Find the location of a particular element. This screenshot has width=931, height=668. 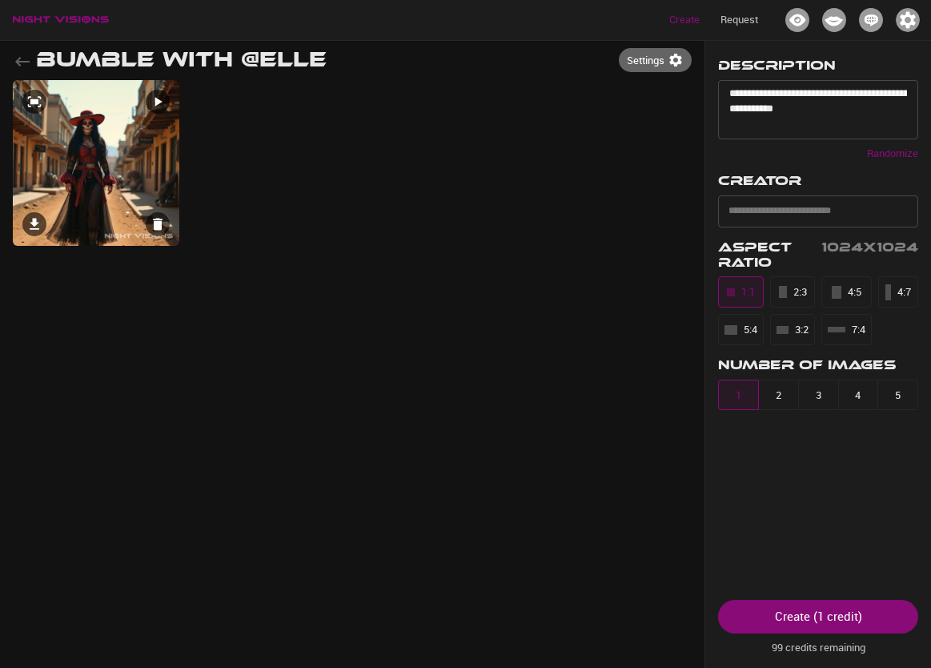

div: 4:5 is located at coordinates (846, 291).